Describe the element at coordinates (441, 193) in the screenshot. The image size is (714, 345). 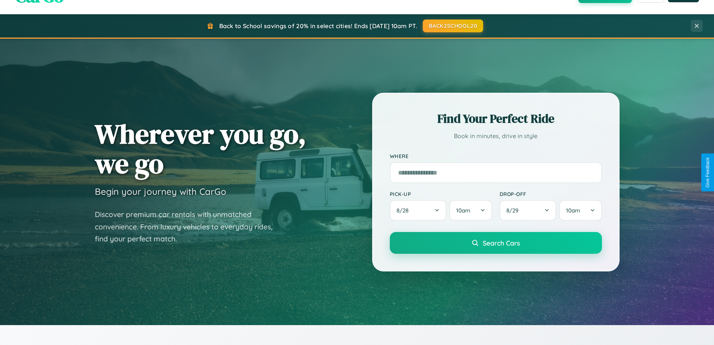
I see `label: Pick-up` at that location.